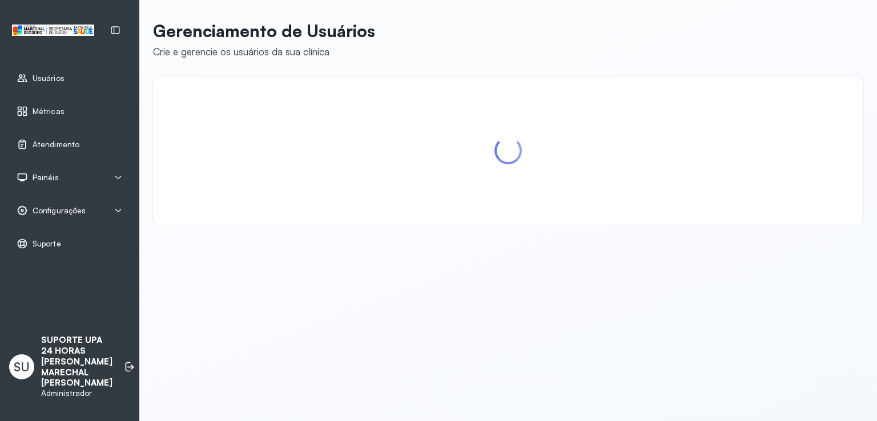 This screenshot has width=877, height=421. What do you see at coordinates (264, 31) in the screenshot?
I see `p: Gerenciamento de Usuários` at bounding box center [264, 31].